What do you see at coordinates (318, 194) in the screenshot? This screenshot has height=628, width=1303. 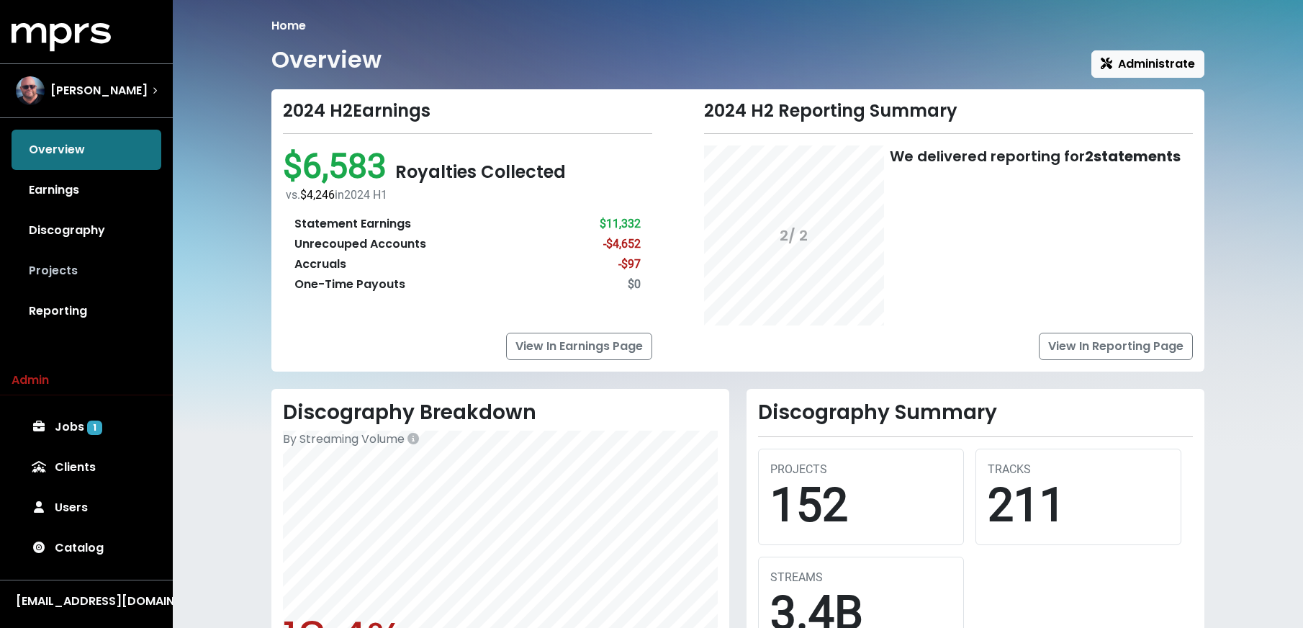 I see `span: $4,246` at bounding box center [318, 194].